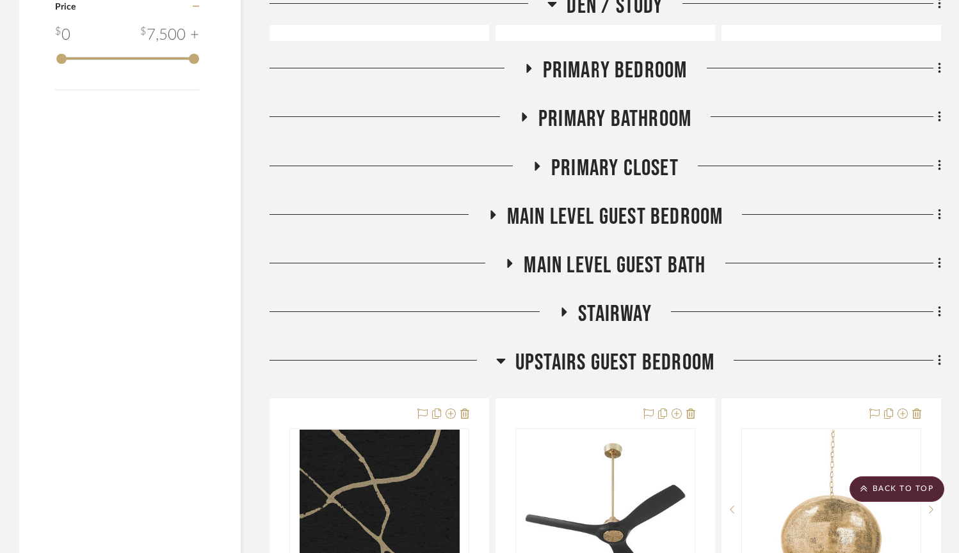 This screenshot has width=959, height=553. Describe the element at coordinates (614, 266) in the screenshot. I see `span: Main Level Guest Bath` at that location.